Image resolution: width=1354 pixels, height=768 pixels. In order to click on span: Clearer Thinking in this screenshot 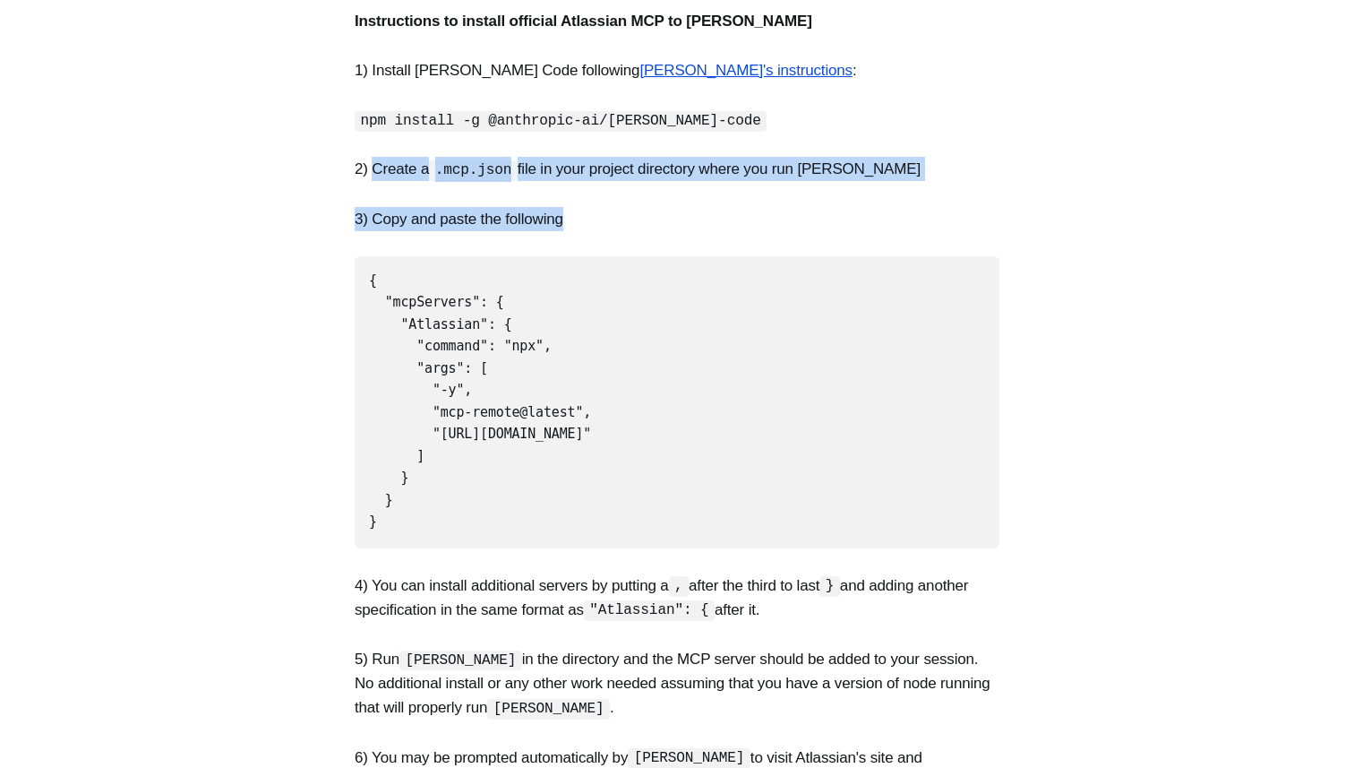, I will do `click(324, 142)`.